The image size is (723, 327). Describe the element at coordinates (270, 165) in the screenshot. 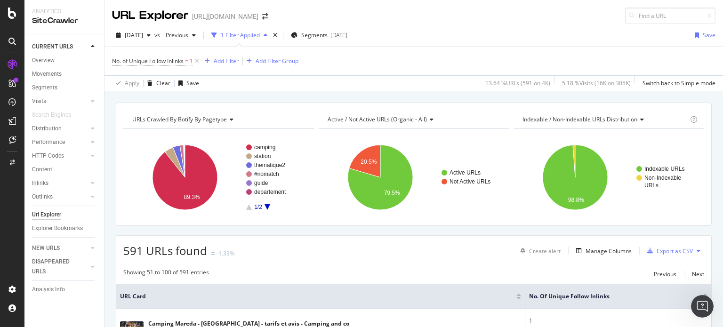

I see `text: thematique2` at that location.